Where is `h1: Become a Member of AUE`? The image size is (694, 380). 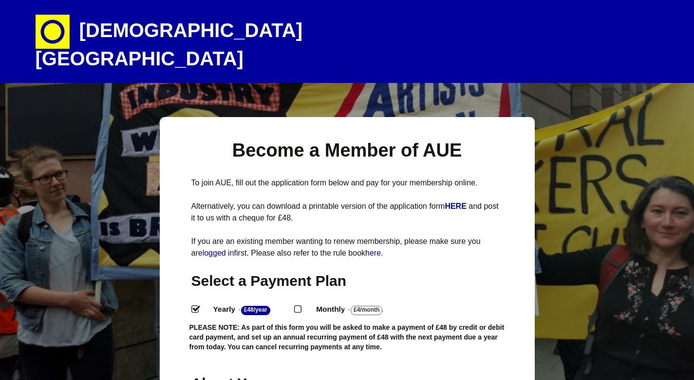
h1: Become a Member of AUE is located at coordinates (347, 150).